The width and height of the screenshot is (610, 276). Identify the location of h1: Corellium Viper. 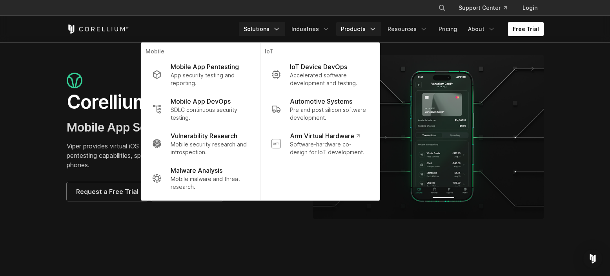
(182, 102).